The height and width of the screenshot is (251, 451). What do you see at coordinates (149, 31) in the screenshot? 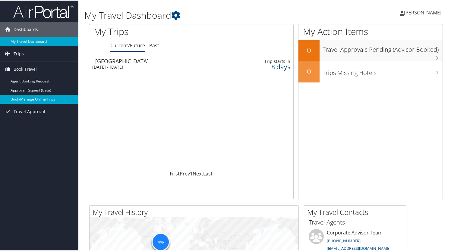
I see `h1: My Trips` at bounding box center [149, 31].